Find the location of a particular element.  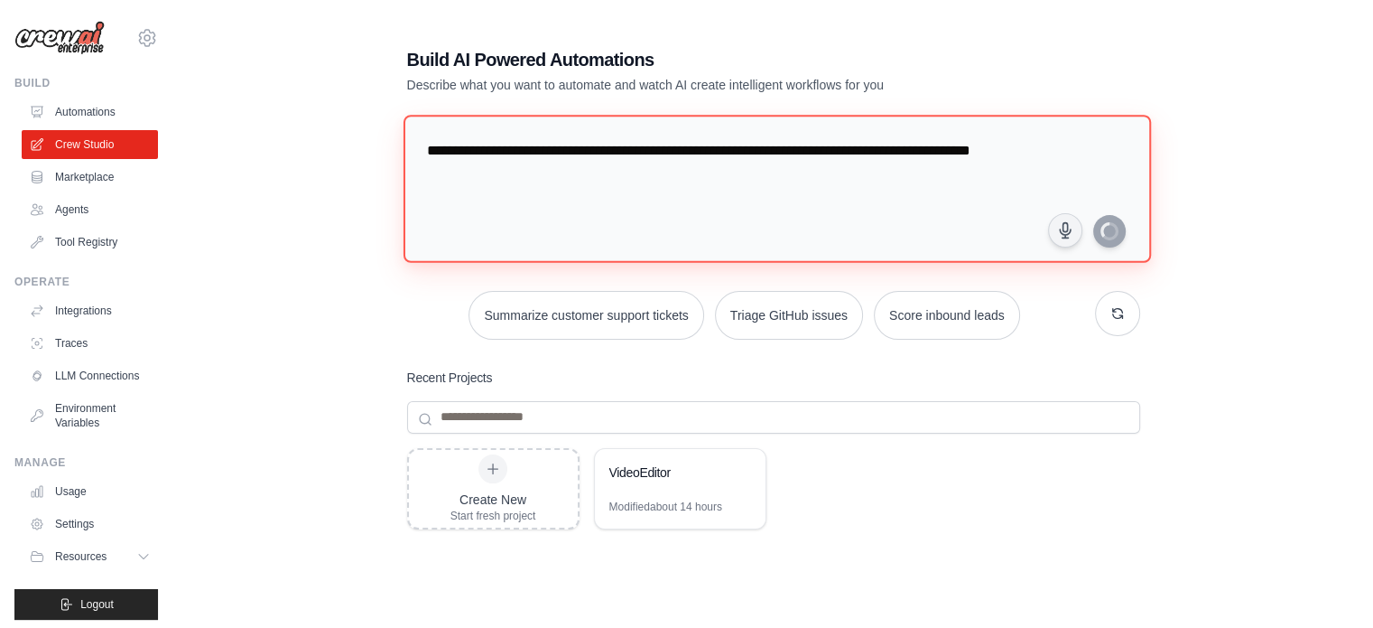

div: VideoEditor is located at coordinates (671, 472).